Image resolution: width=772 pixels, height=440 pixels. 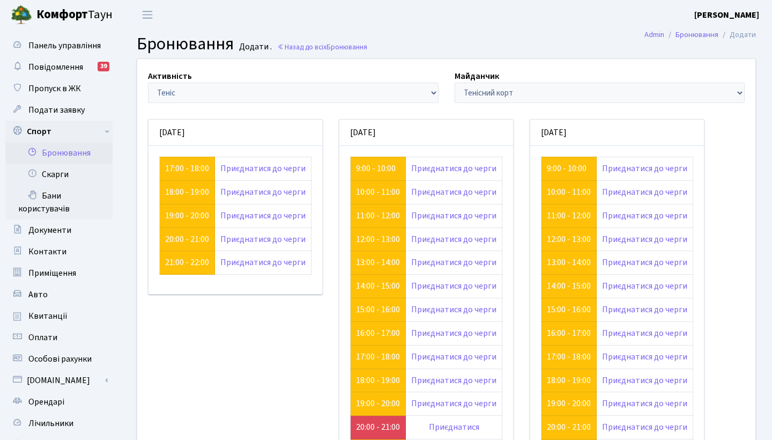 I want to click on a: 14:00 - 15:00, so click(x=569, y=286).